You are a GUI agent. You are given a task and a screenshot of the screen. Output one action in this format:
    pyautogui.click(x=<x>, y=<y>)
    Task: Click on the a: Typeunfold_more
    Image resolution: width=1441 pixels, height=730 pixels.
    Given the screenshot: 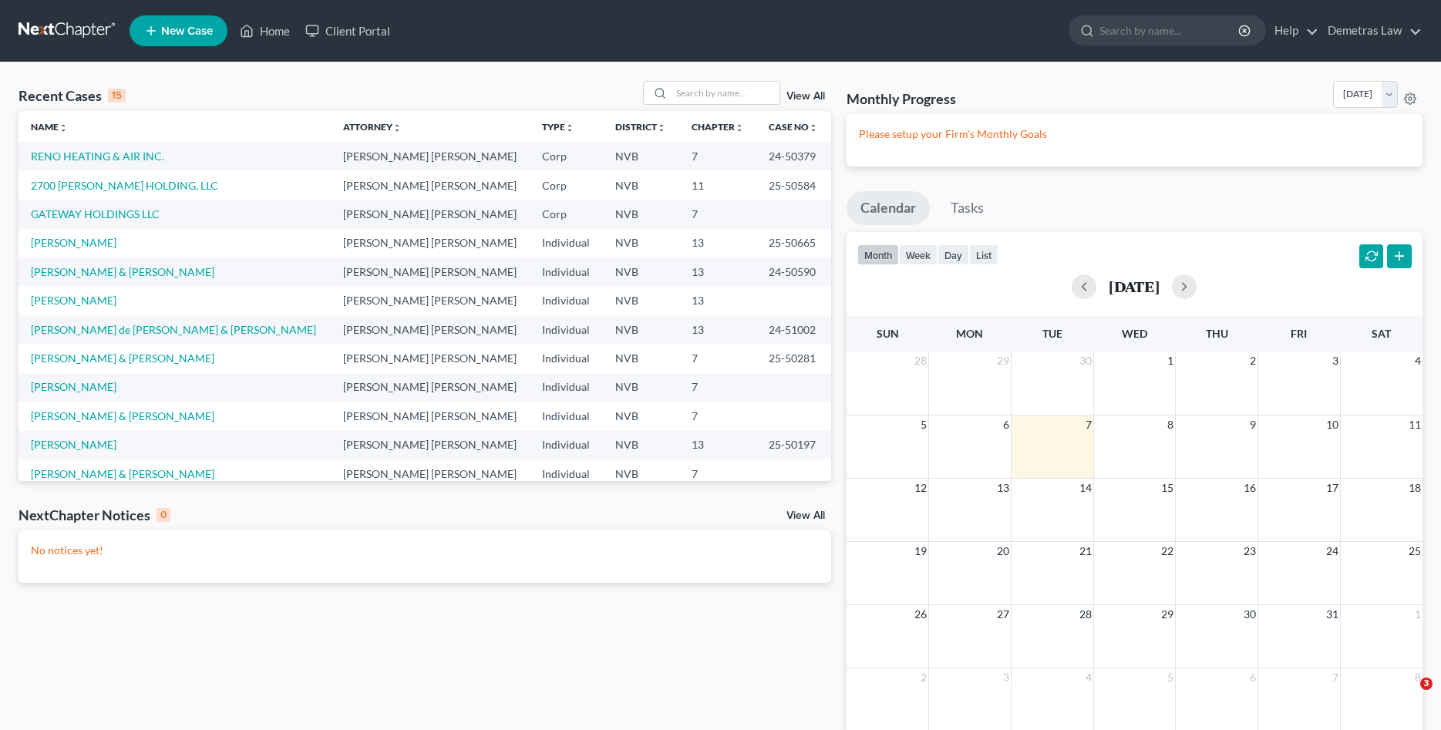 What is the action you would take?
    pyautogui.click(x=558, y=126)
    